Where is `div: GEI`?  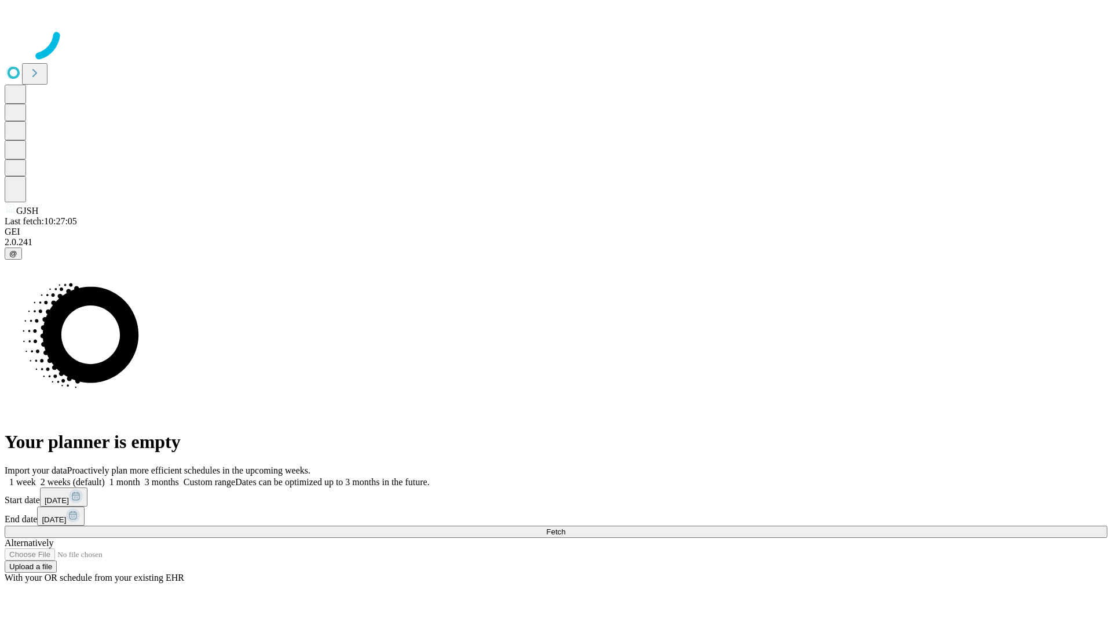 div: GEI is located at coordinates (556, 232).